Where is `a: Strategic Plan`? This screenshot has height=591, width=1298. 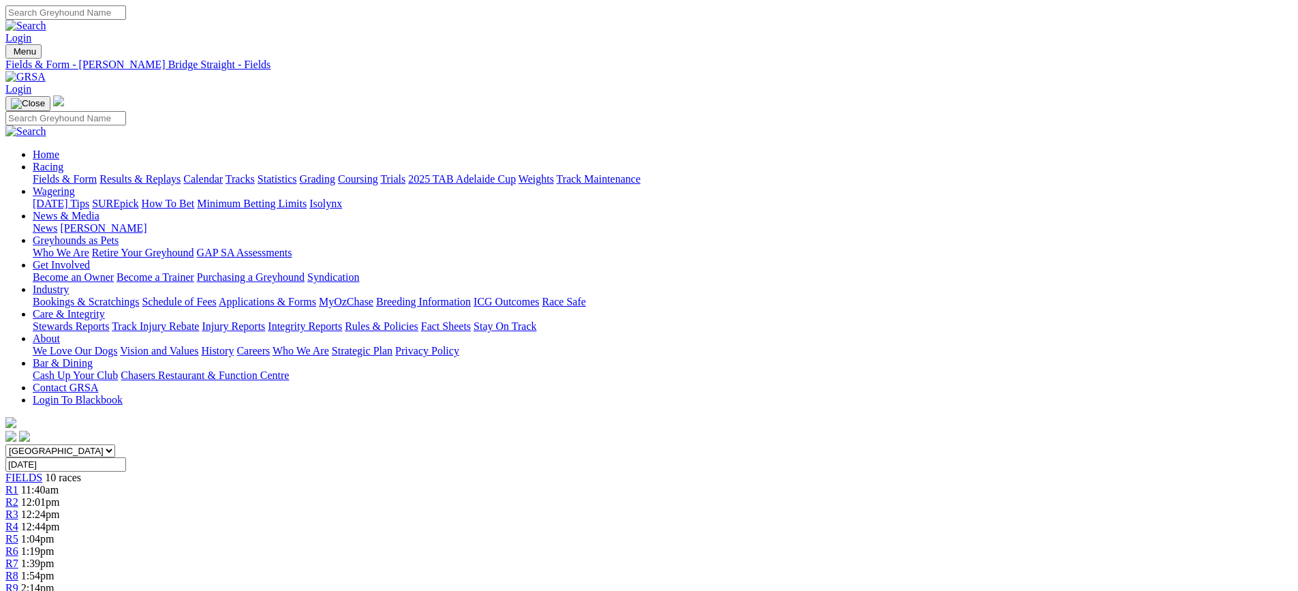
a: Strategic Plan is located at coordinates (362, 350).